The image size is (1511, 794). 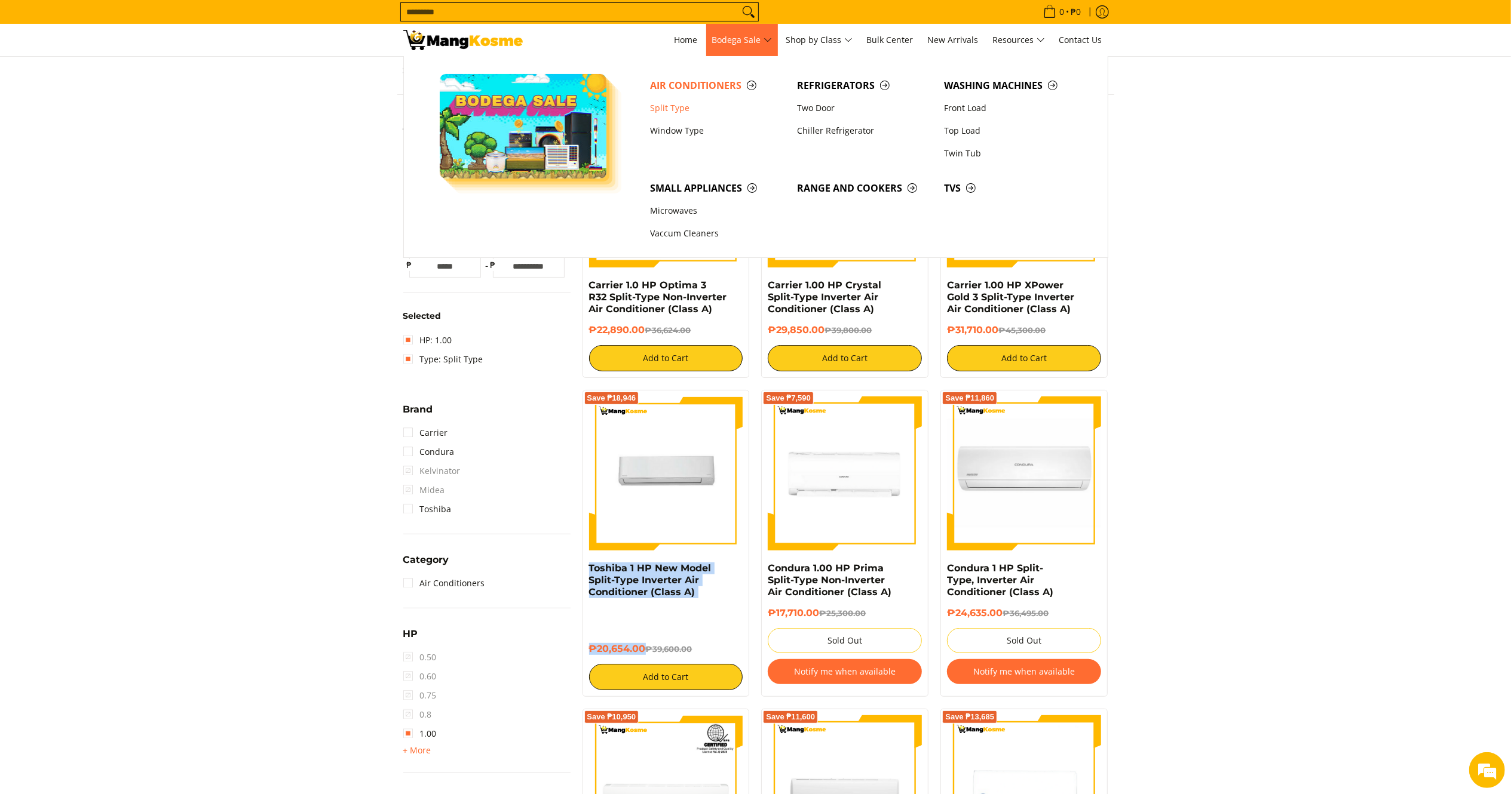 I want to click on div: Chat with us now, so click(x=131, y=75).